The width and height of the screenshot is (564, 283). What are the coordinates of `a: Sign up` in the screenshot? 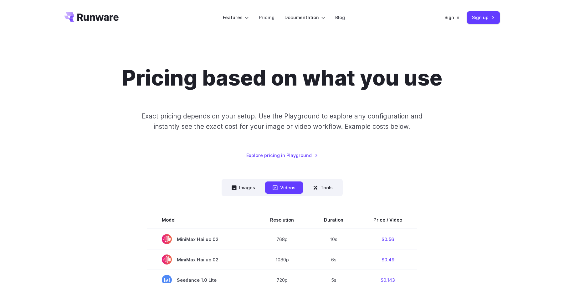 It's located at (483, 17).